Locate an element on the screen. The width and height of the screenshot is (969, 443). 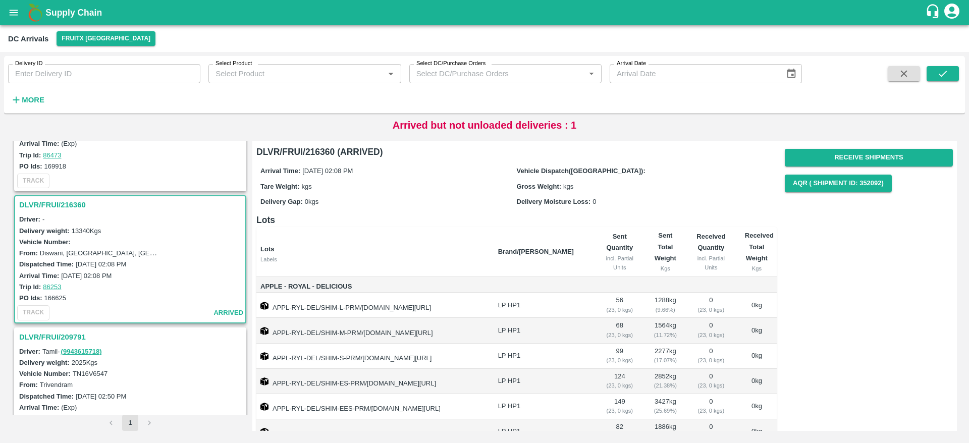
a: 86253 is located at coordinates (52, 287).